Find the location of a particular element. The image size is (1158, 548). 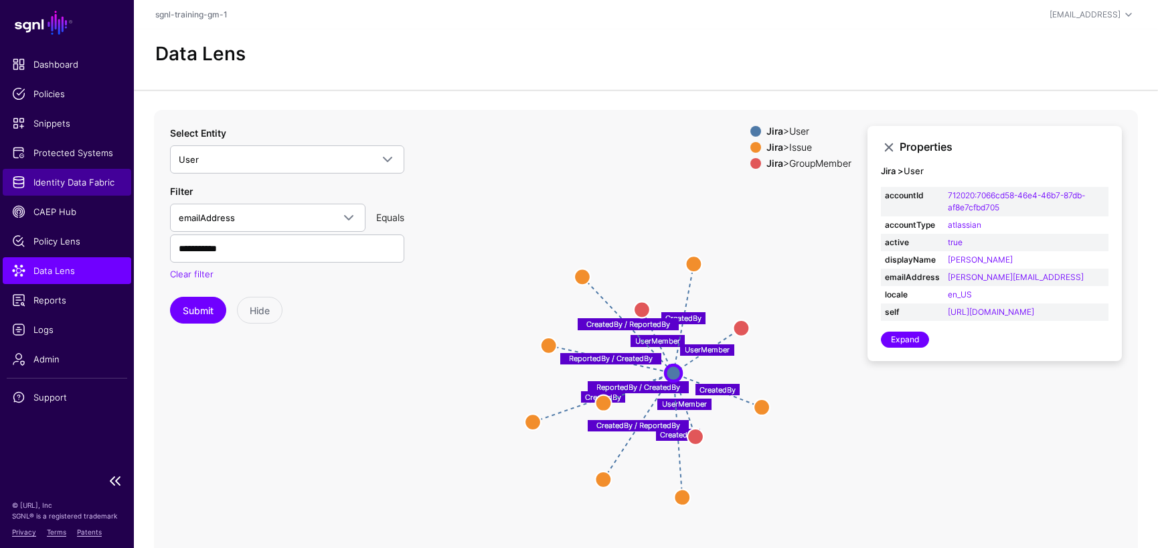

strong: emailAddress is located at coordinates (913, 277).